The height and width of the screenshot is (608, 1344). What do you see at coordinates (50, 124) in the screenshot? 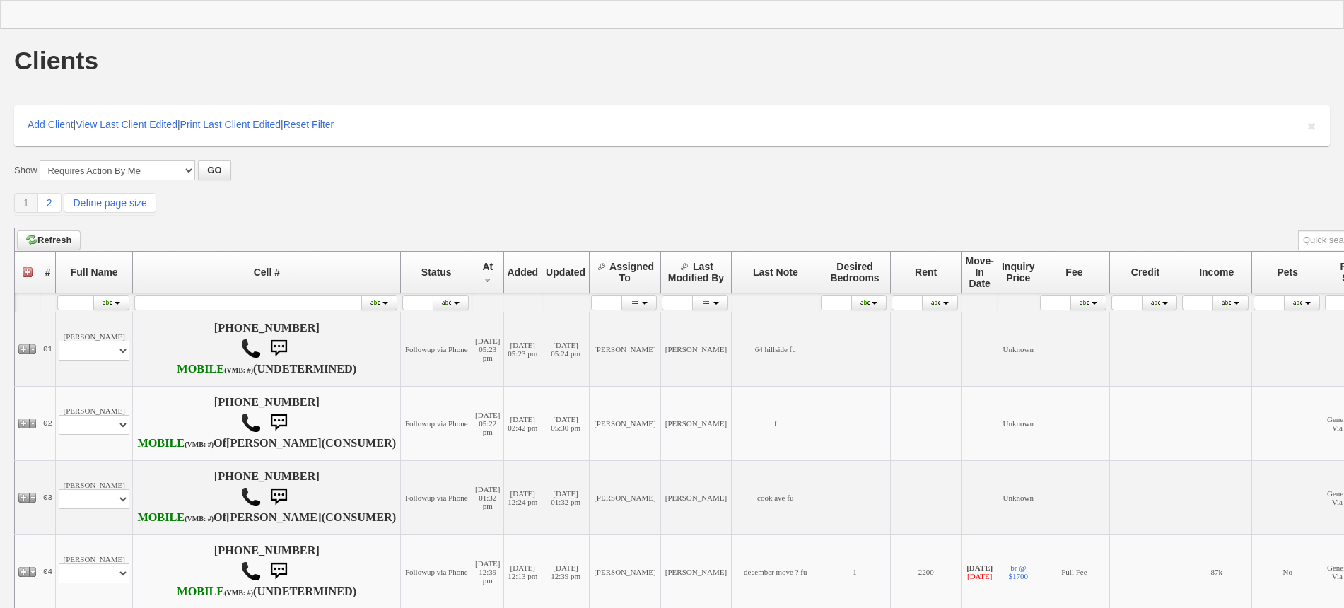
I see `a: Add Client` at bounding box center [50, 124].